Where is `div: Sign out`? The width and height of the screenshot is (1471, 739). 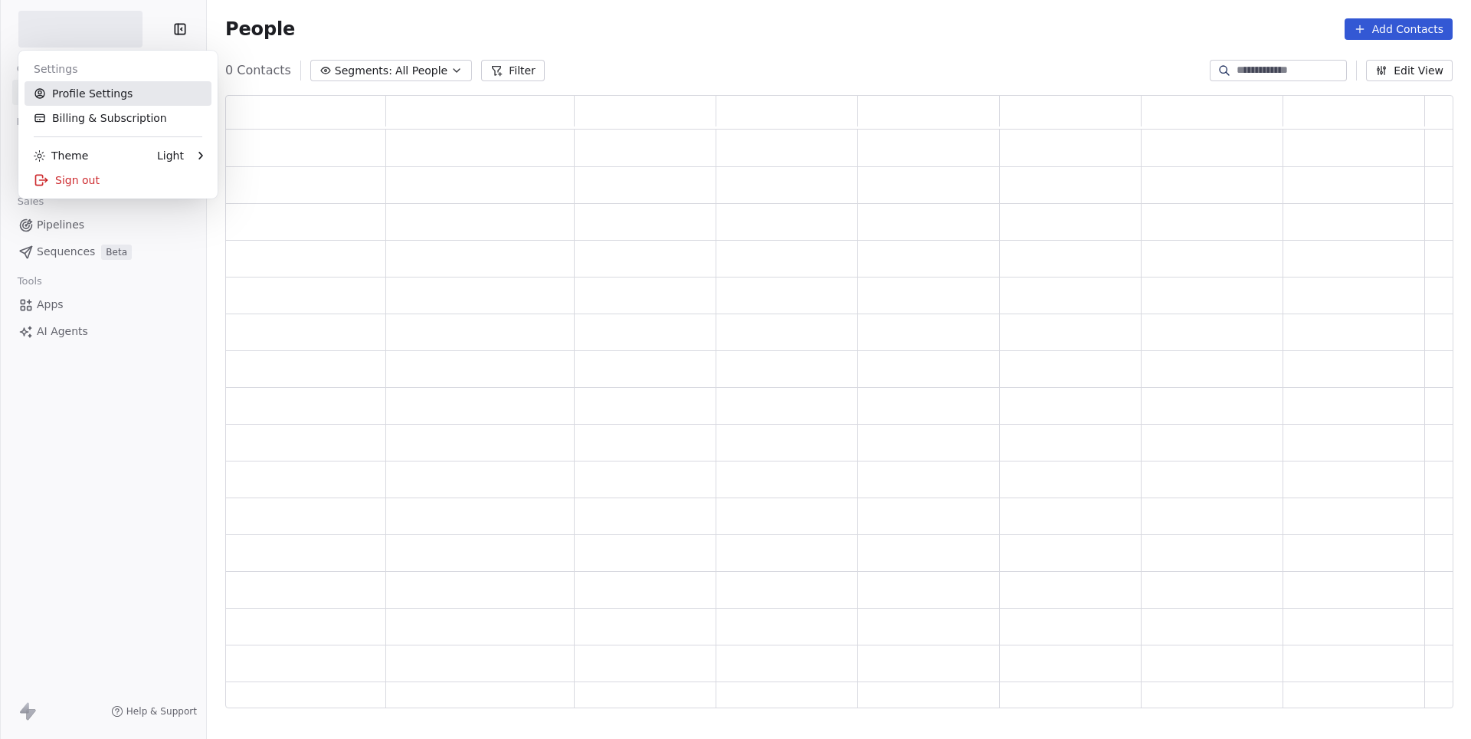 div: Sign out is located at coordinates (118, 180).